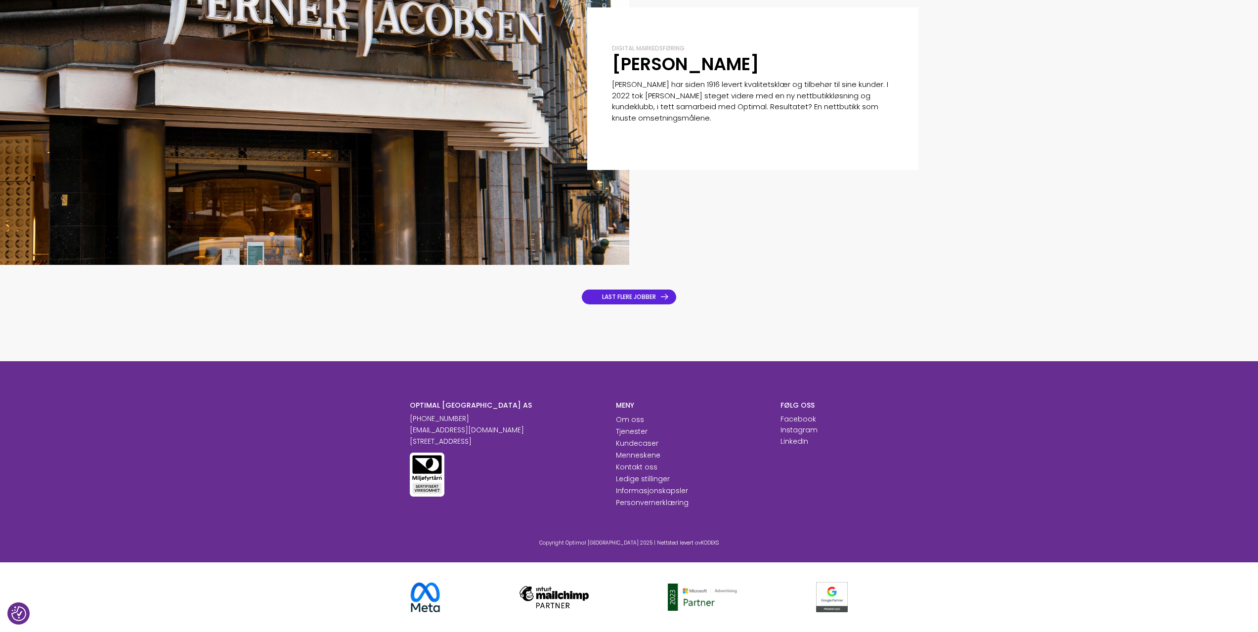 The image size is (1258, 632). I want to click on p: Instagram, so click(799, 430).